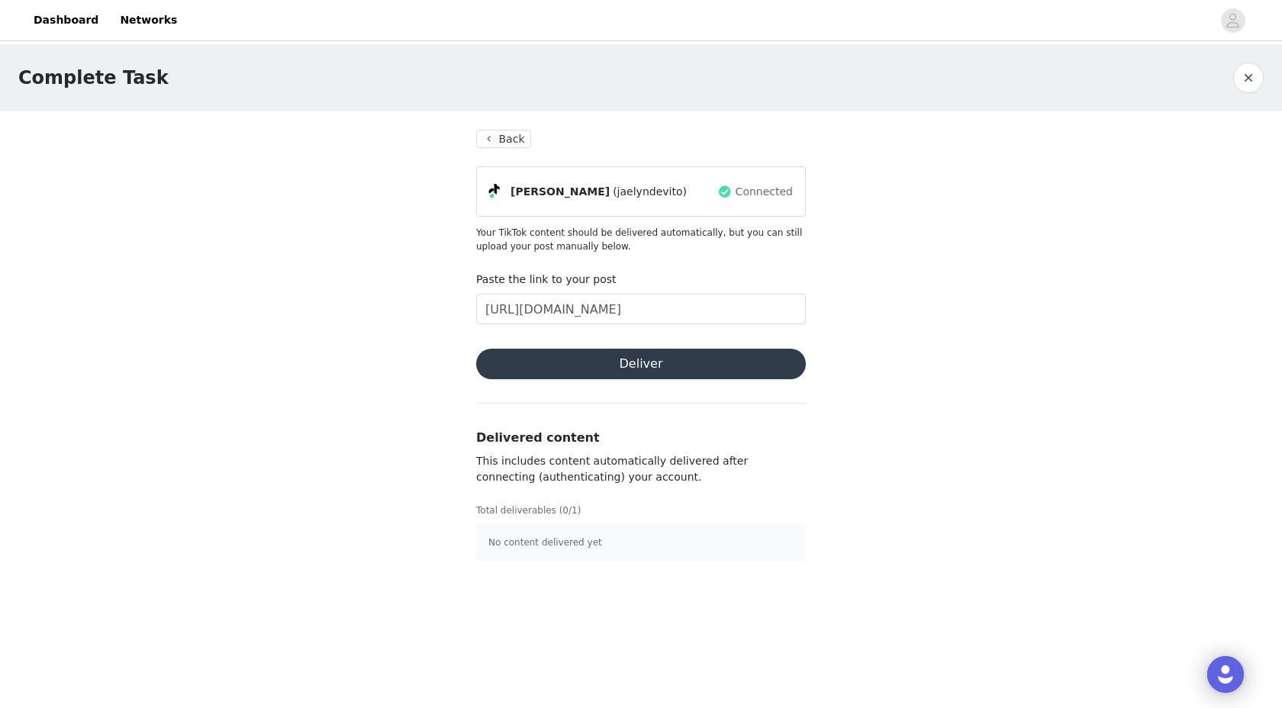  I want to click on label: Paste the link to your post, so click(546, 279).